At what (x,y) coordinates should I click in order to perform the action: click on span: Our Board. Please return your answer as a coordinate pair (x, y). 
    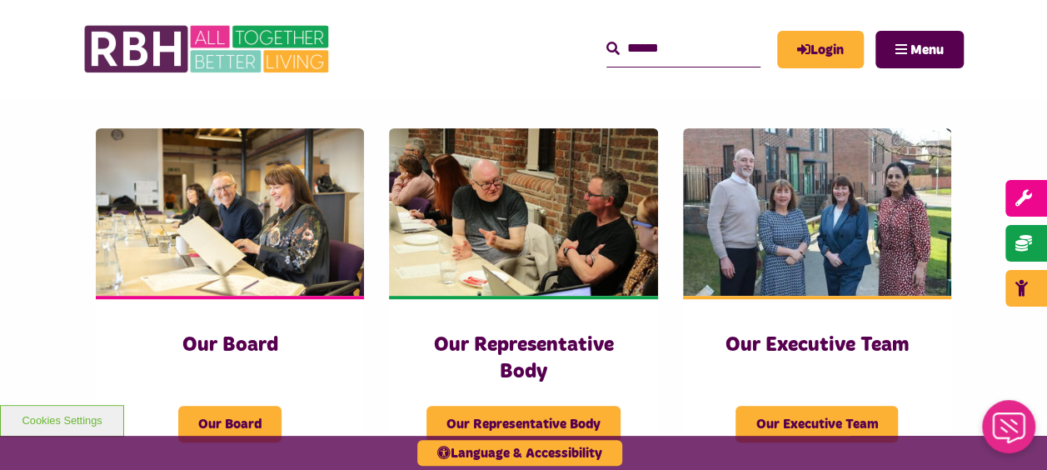
    Looking at the image, I should click on (230, 424).